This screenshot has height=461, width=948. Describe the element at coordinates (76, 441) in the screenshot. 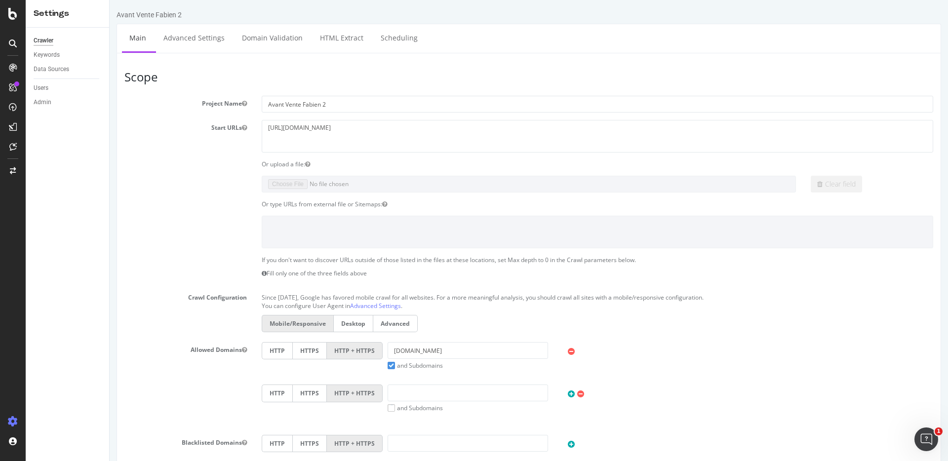

I see `label: Blacklisted Domains` at that location.